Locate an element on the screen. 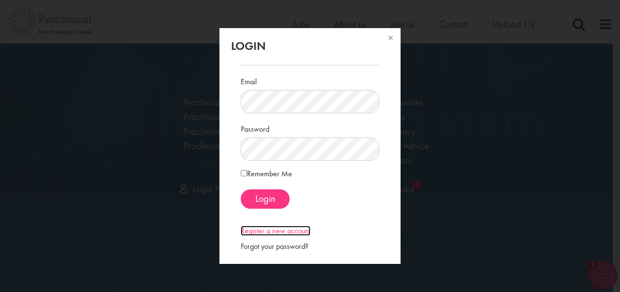  a: Register a new account is located at coordinates (276, 230).